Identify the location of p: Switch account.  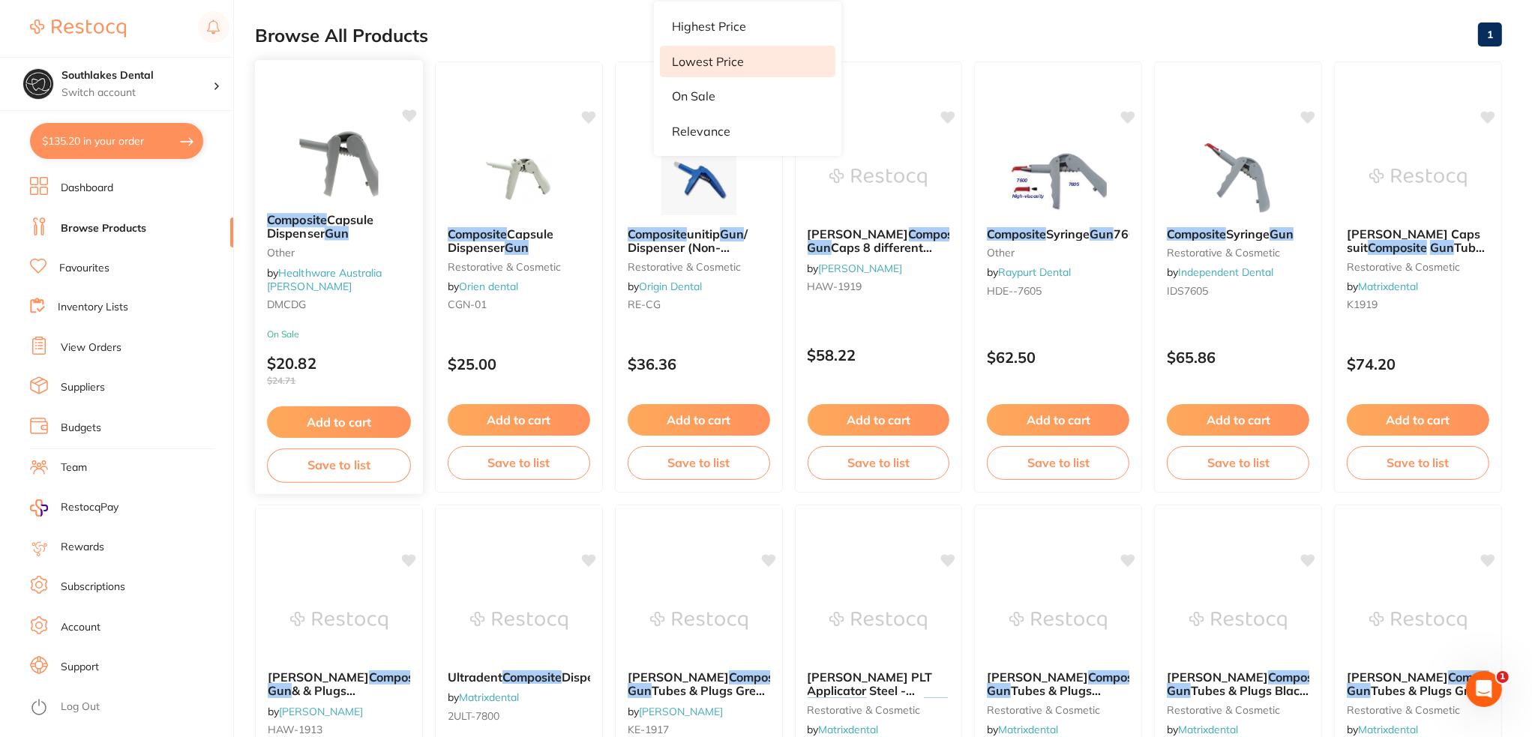
(137, 93).